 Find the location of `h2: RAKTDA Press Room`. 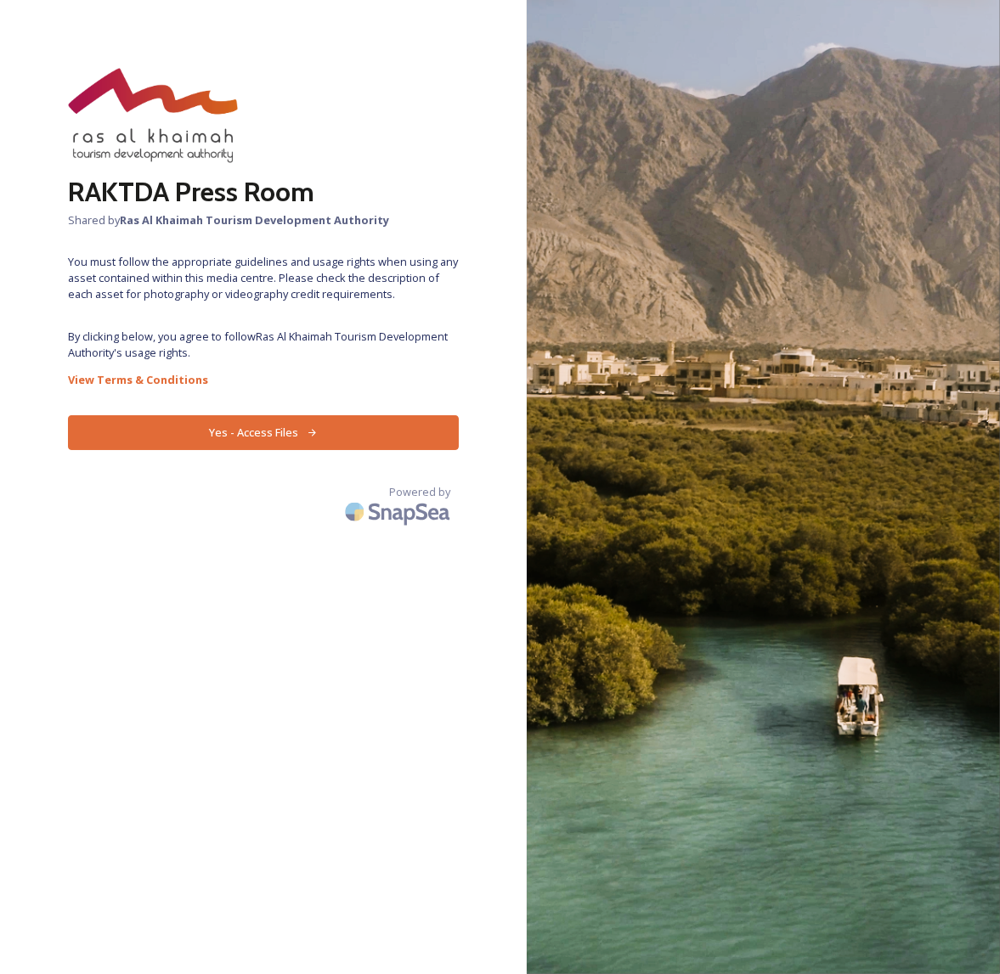

h2: RAKTDA Press Room is located at coordinates (263, 192).